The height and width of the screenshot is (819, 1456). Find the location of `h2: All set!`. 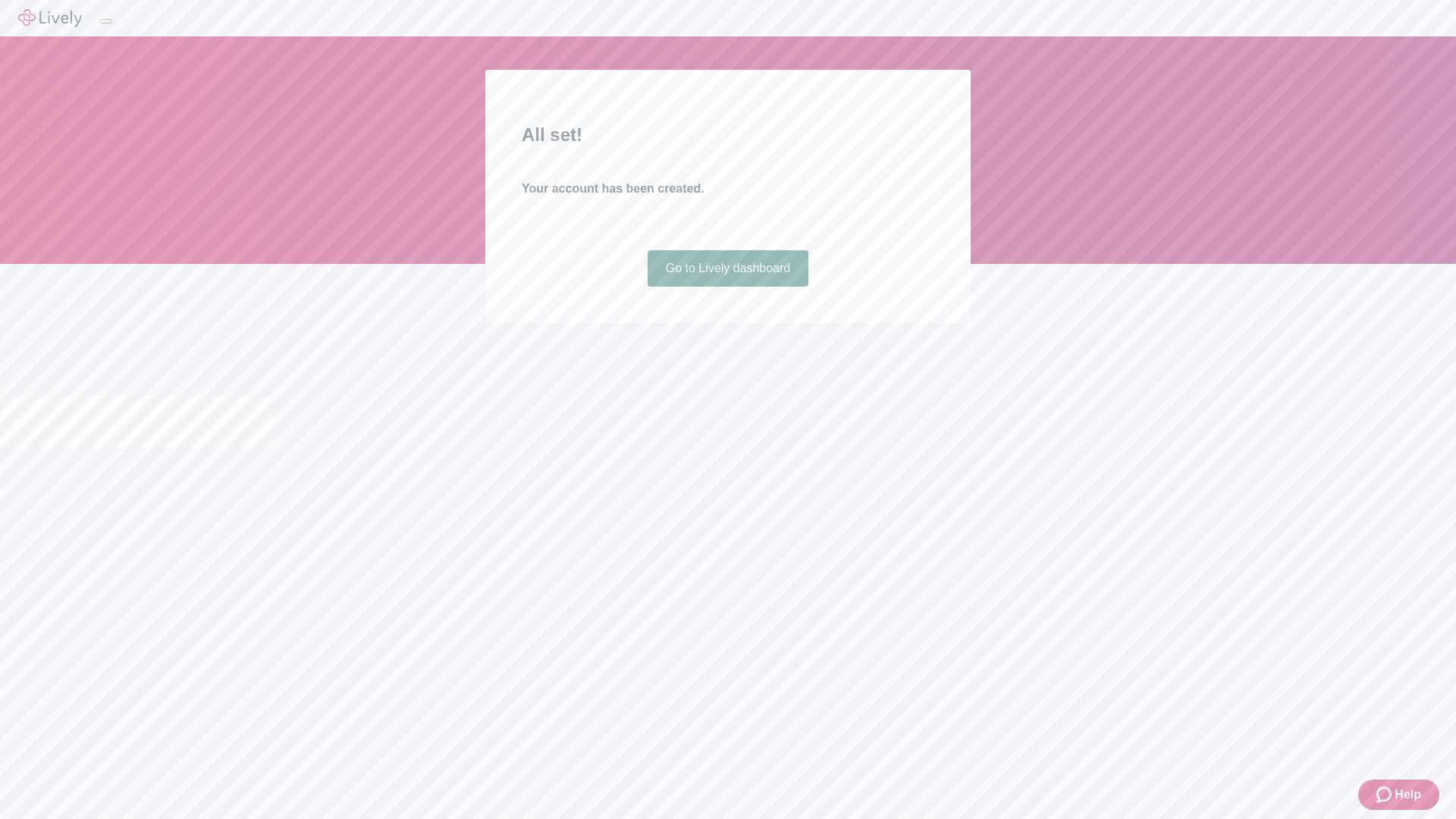

h2: All set! is located at coordinates (728, 135).